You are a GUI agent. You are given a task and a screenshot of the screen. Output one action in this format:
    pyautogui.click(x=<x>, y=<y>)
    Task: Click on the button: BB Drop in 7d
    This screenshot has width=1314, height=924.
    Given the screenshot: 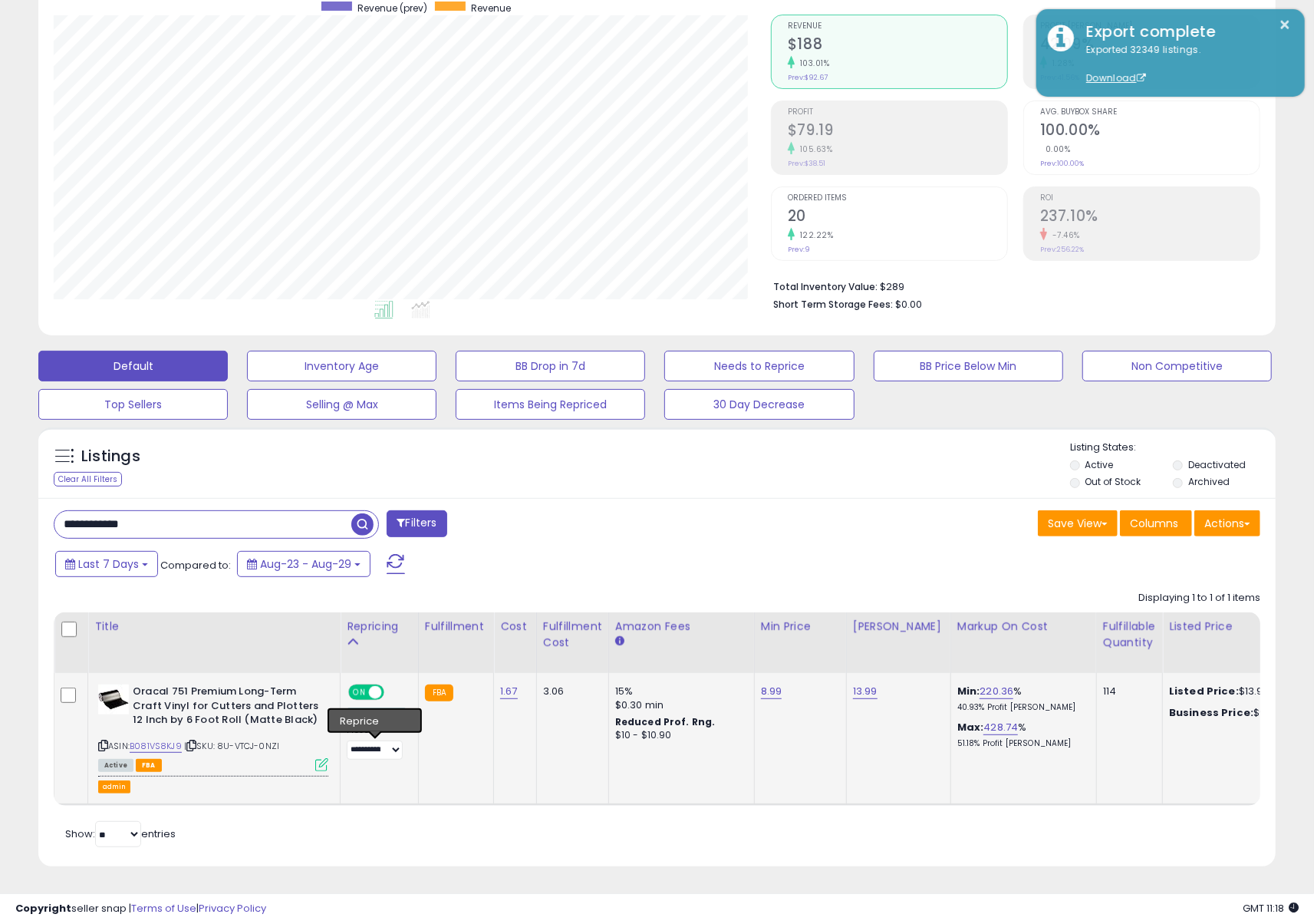 What is the action you would take?
    pyautogui.click(x=550, y=366)
    